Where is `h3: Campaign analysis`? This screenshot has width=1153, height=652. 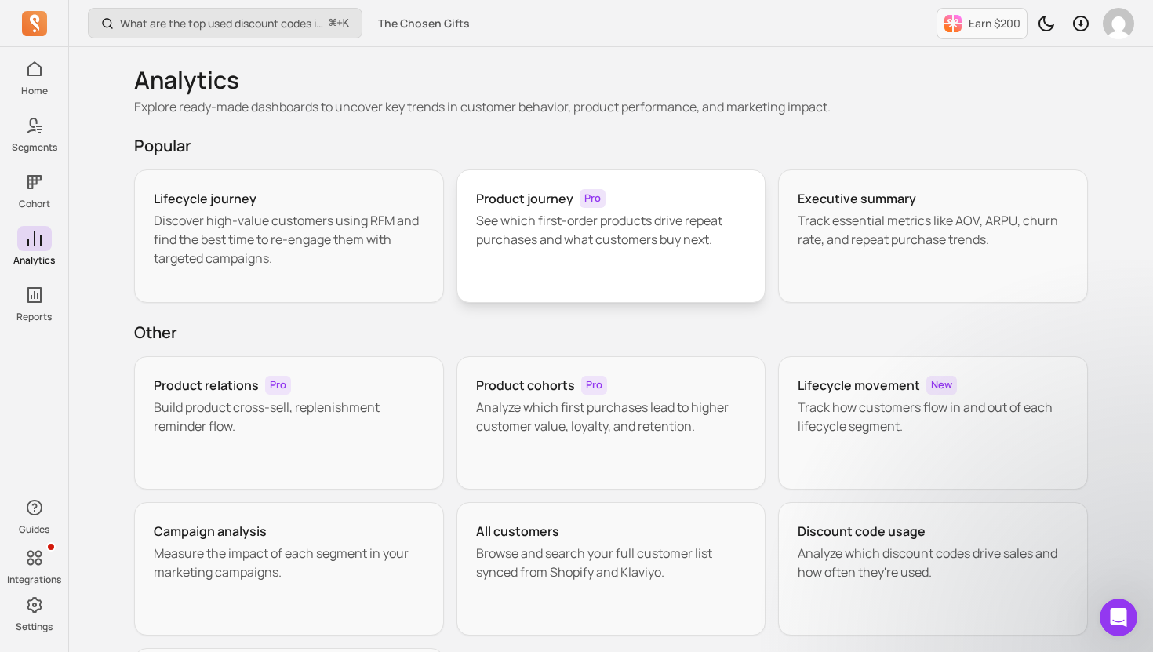 h3: Campaign analysis is located at coordinates (210, 531).